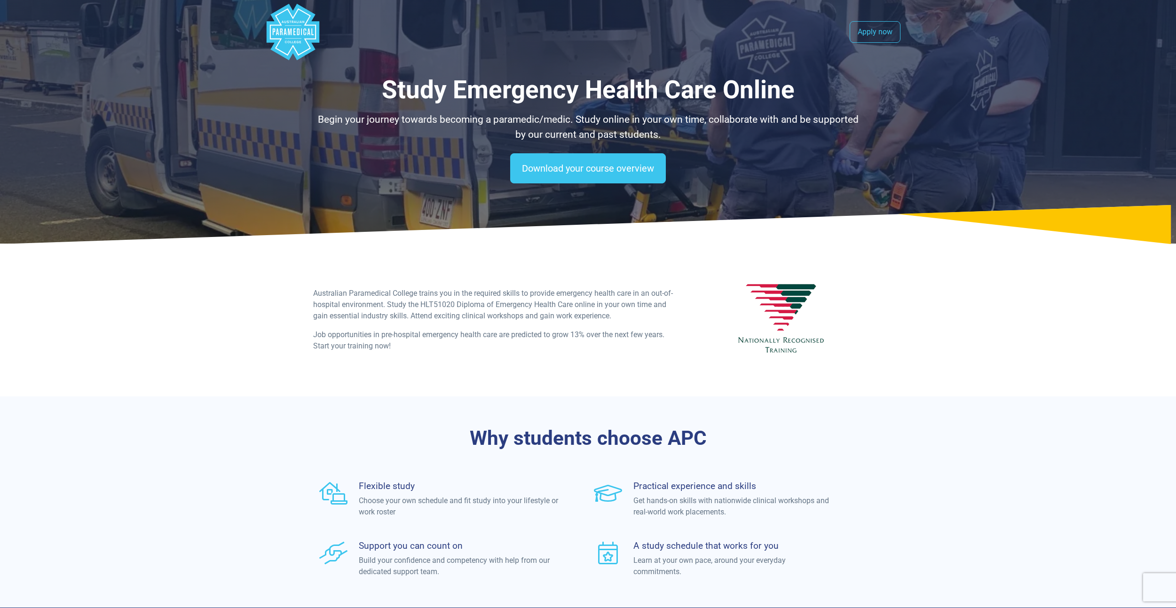  Describe the element at coordinates (733, 545) in the screenshot. I see `h4: A study schedule that works for you` at that location.